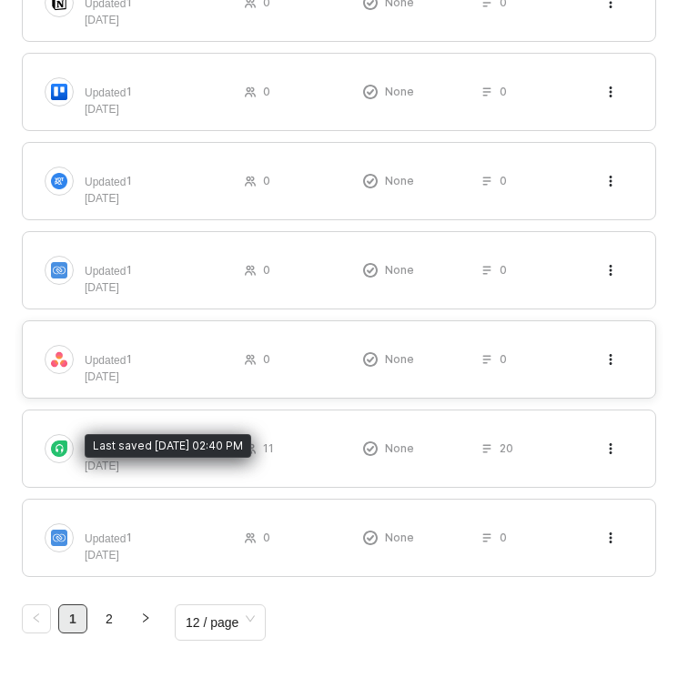  What do you see at coordinates (146, 619) in the screenshot?
I see `li: Next Page` at bounding box center [146, 619].